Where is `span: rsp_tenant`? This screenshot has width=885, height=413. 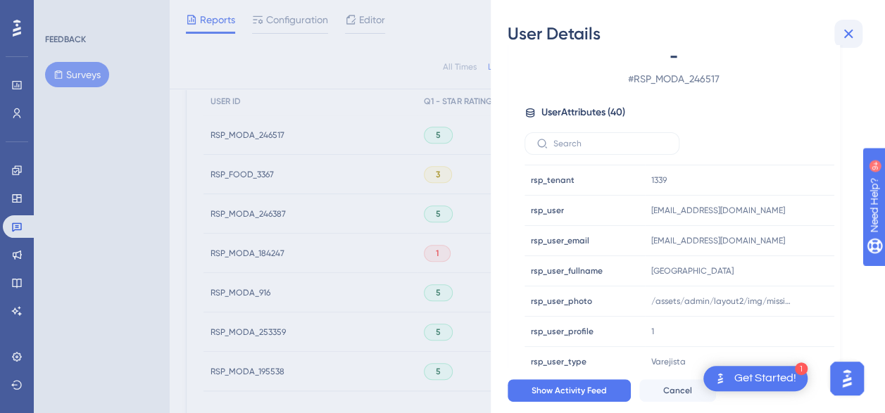
span: rsp_tenant is located at coordinates (552, 180).